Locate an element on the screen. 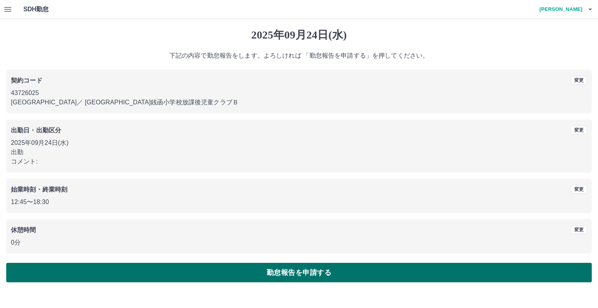  p: 0分 is located at coordinates (299, 243).